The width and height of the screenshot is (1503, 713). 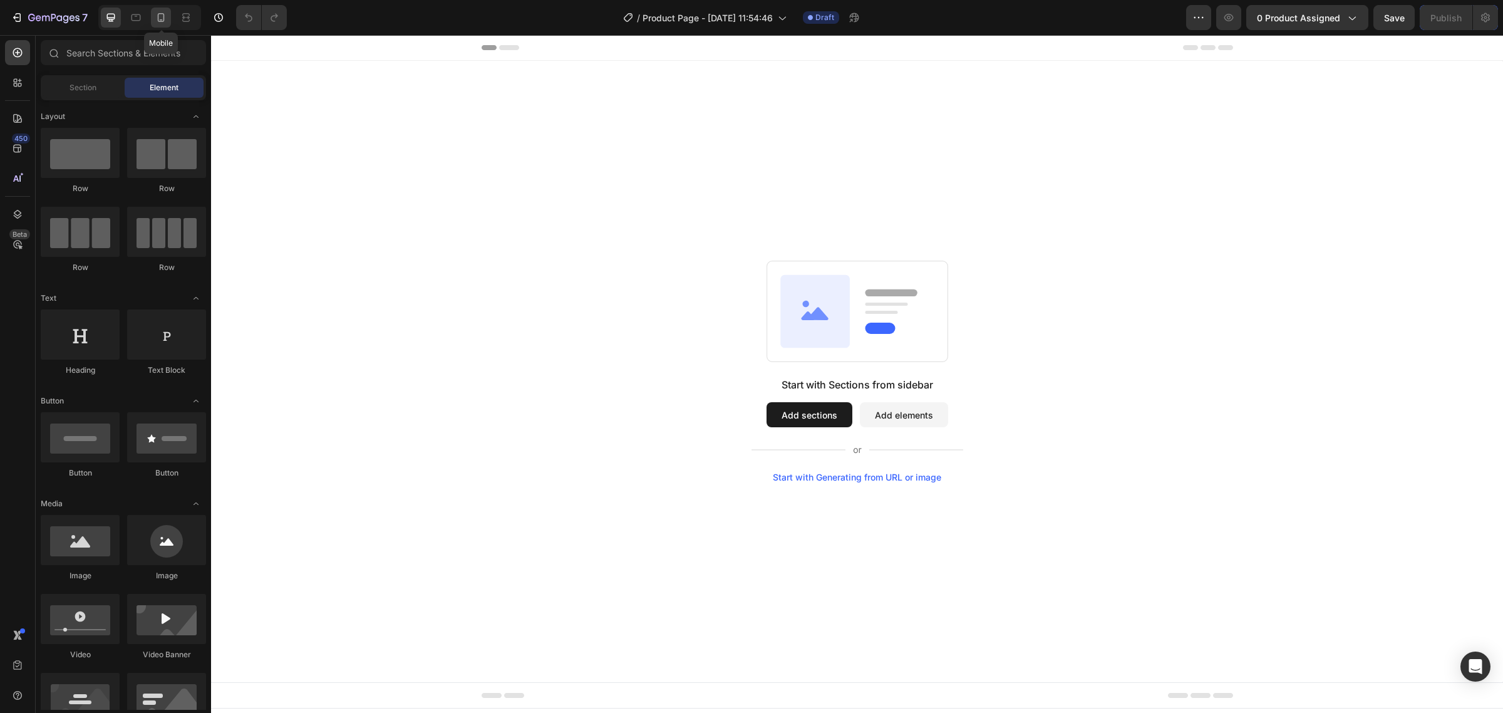 What do you see at coordinates (80, 655) in the screenshot?
I see `div: Video` at bounding box center [80, 655].